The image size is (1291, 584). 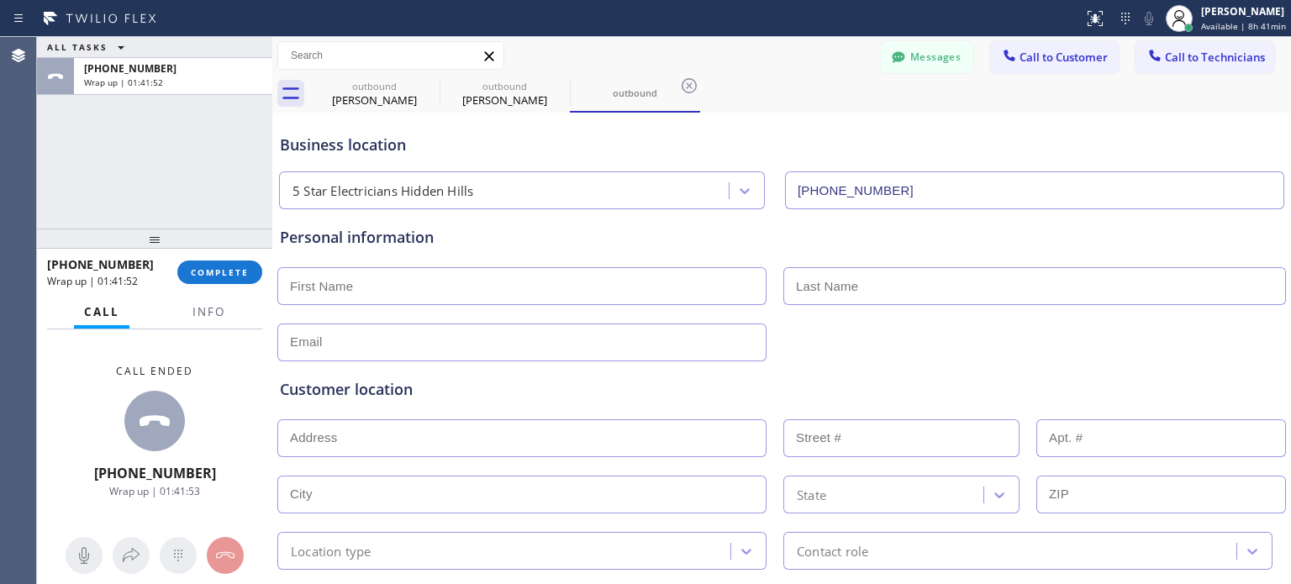 What do you see at coordinates (522, 438) in the screenshot?
I see `input: Address` at bounding box center [522, 438].